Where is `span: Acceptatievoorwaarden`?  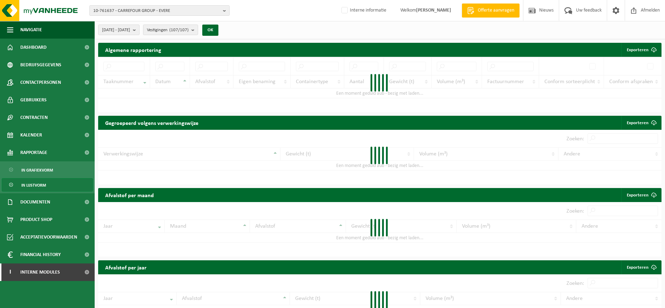 span: Acceptatievoorwaarden is located at coordinates (49, 237).